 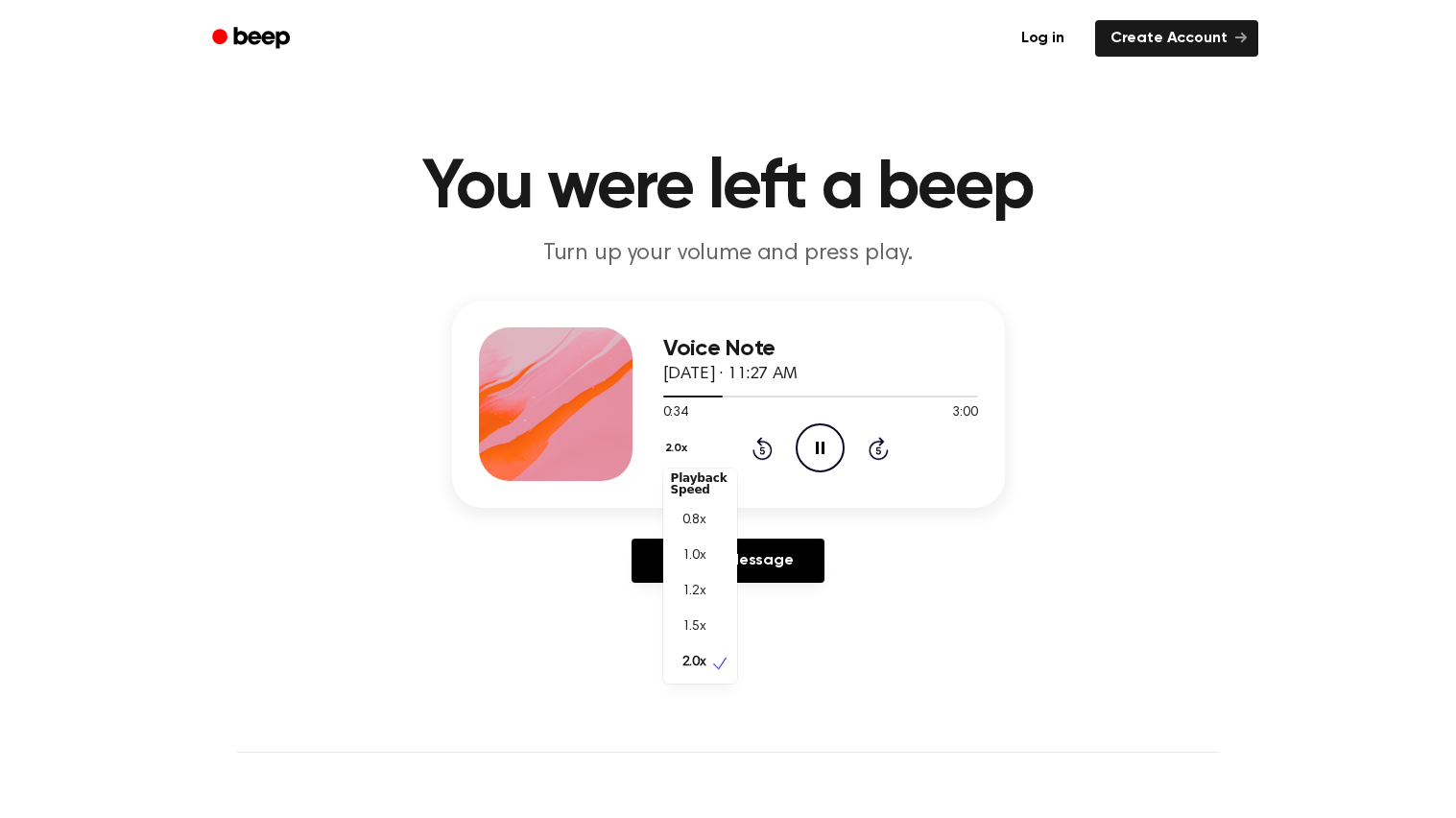 What do you see at coordinates (694, 592) in the screenshot?
I see `span: 1.2x` at bounding box center [694, 592].